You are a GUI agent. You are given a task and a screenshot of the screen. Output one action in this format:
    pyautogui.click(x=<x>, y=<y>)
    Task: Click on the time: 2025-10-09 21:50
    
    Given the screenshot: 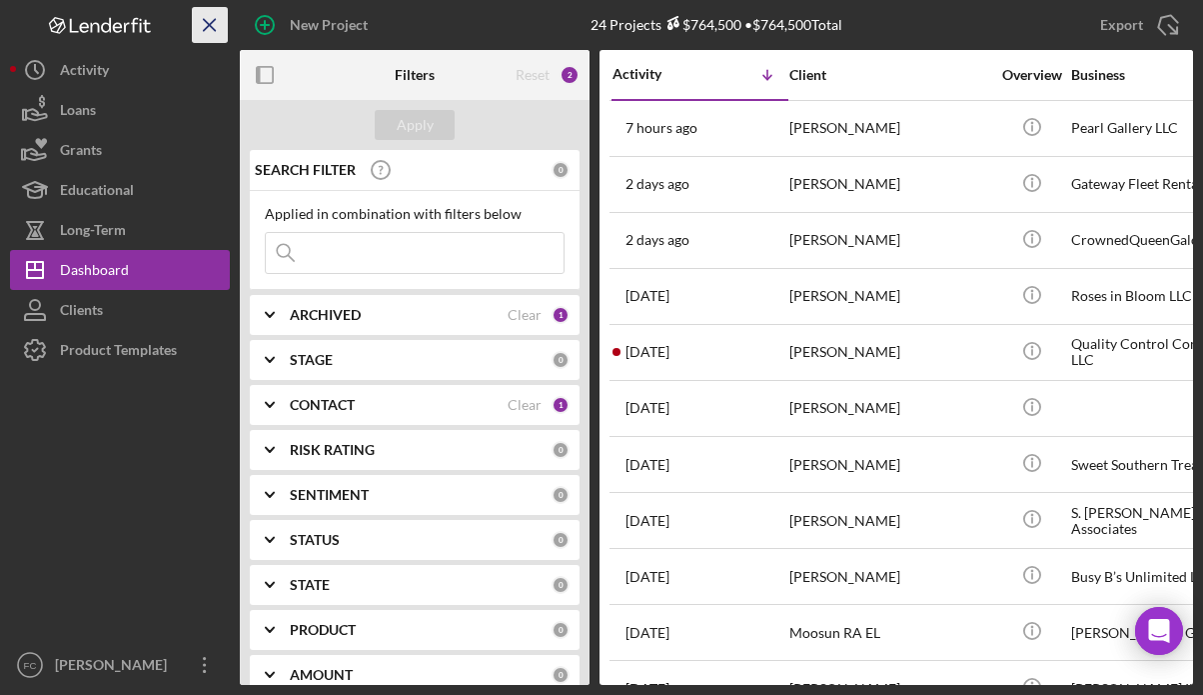 What is the action you would take?
    pyautogui.click(x=648, y=352)
    